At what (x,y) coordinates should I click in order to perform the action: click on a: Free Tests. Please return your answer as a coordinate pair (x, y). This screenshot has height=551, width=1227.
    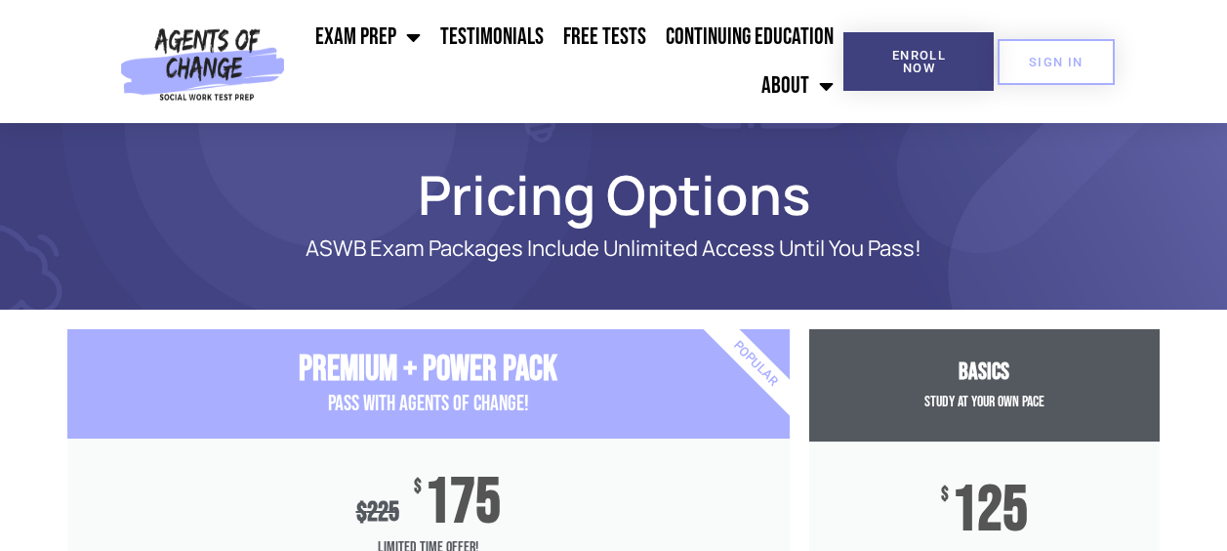
    Looking at the image, I should click on (604, 37).